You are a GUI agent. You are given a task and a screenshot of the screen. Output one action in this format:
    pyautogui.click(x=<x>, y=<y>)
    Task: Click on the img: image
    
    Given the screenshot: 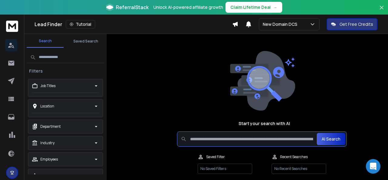 What is the action you would take?
    pyautogui.click(x=262, y=81)
    